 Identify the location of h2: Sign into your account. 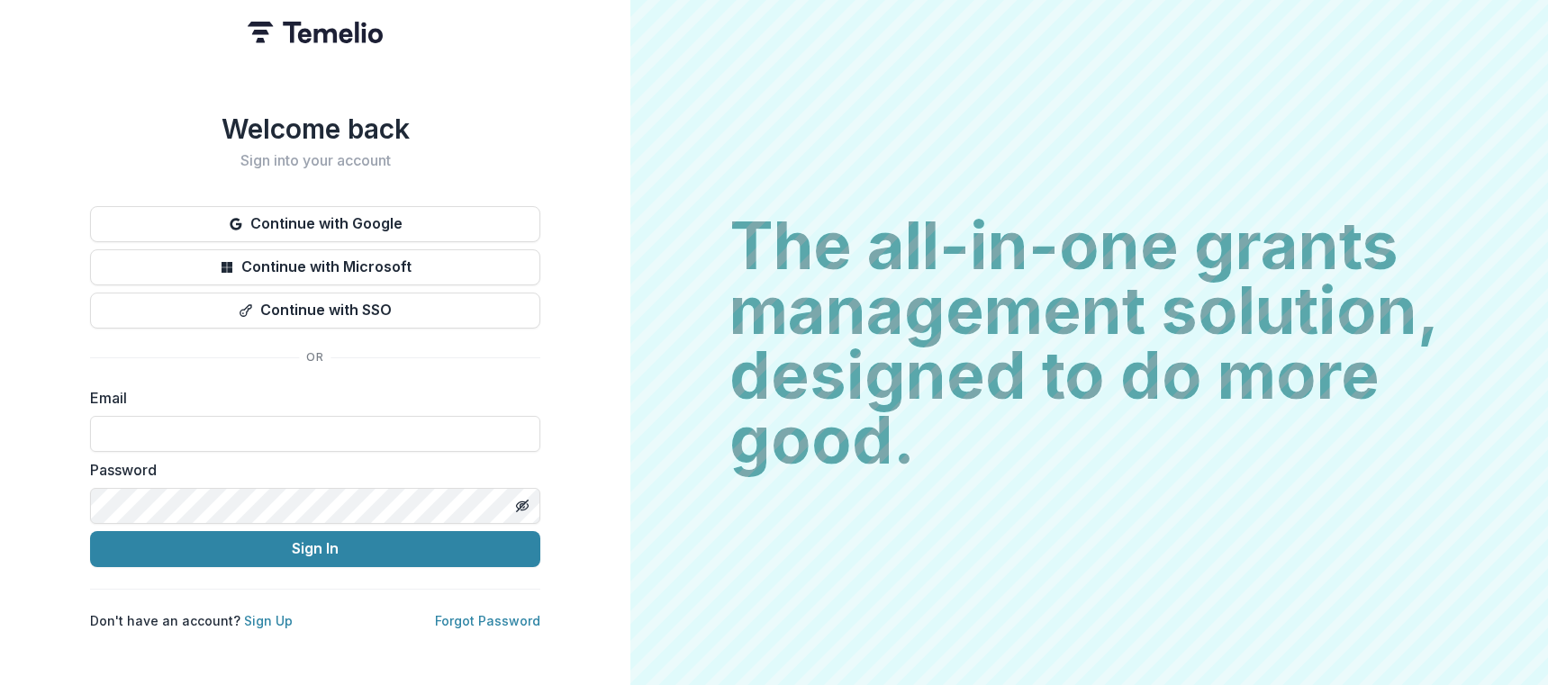
(315, 160).